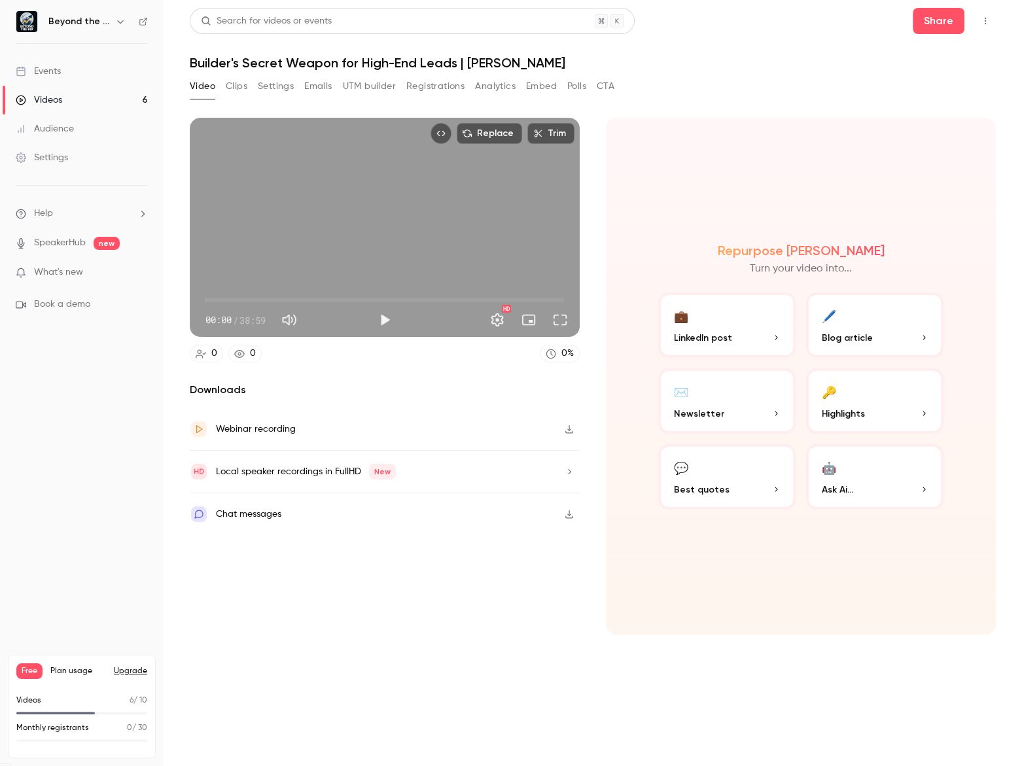 The height and width of the screenshot is (766, 1022). What do you see at coordinates (38, 71) in the screenshot?
I see `div: Events` at bounding box center [38, 71].